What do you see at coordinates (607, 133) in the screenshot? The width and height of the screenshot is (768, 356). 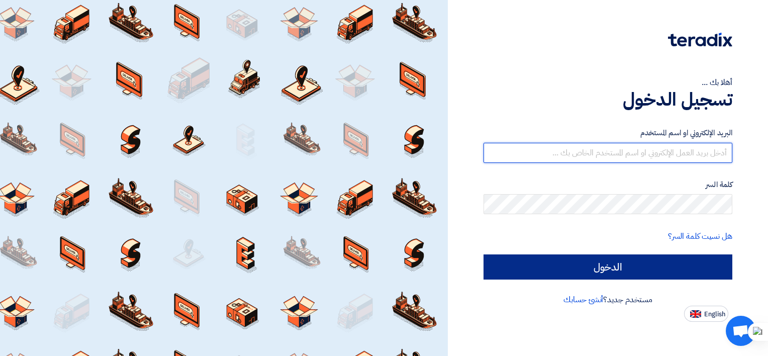 I see `label: البريد الإلكتروني او اسم المستخدم` at bounding box center [607, 133].